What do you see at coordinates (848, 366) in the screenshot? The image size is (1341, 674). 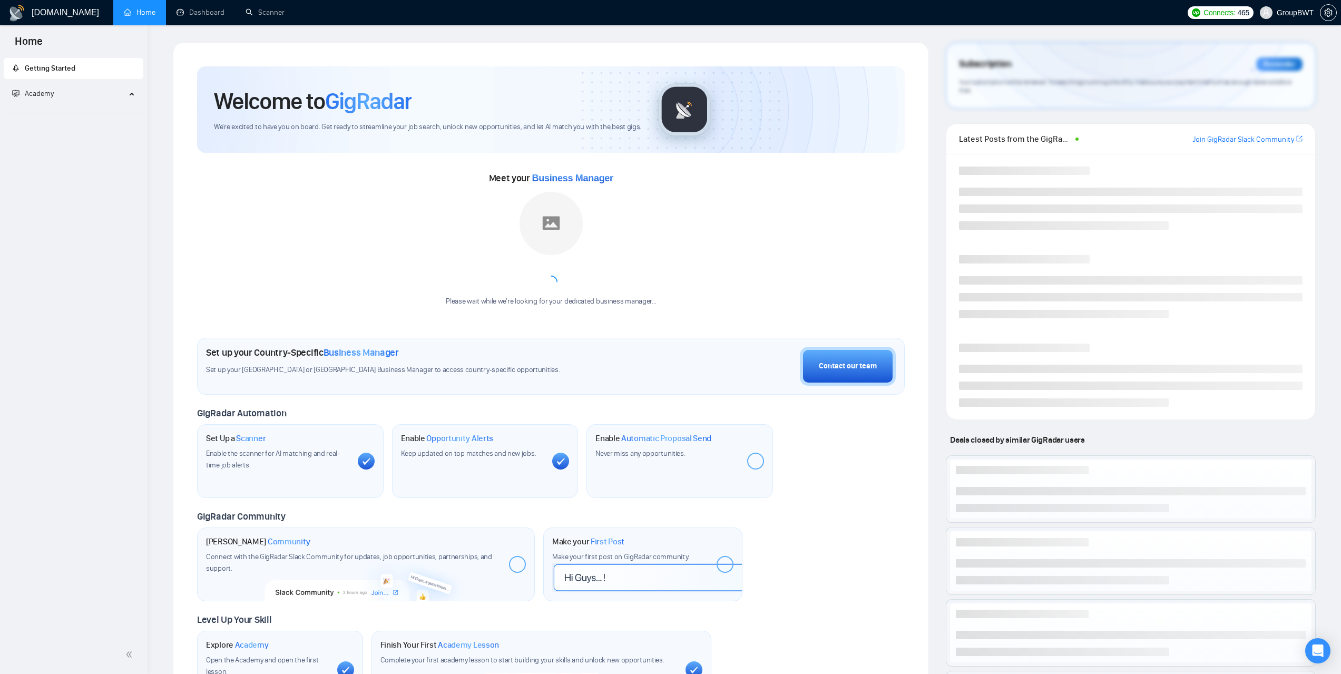 I see `div: Contact our team` at bounding box center [848, 366].